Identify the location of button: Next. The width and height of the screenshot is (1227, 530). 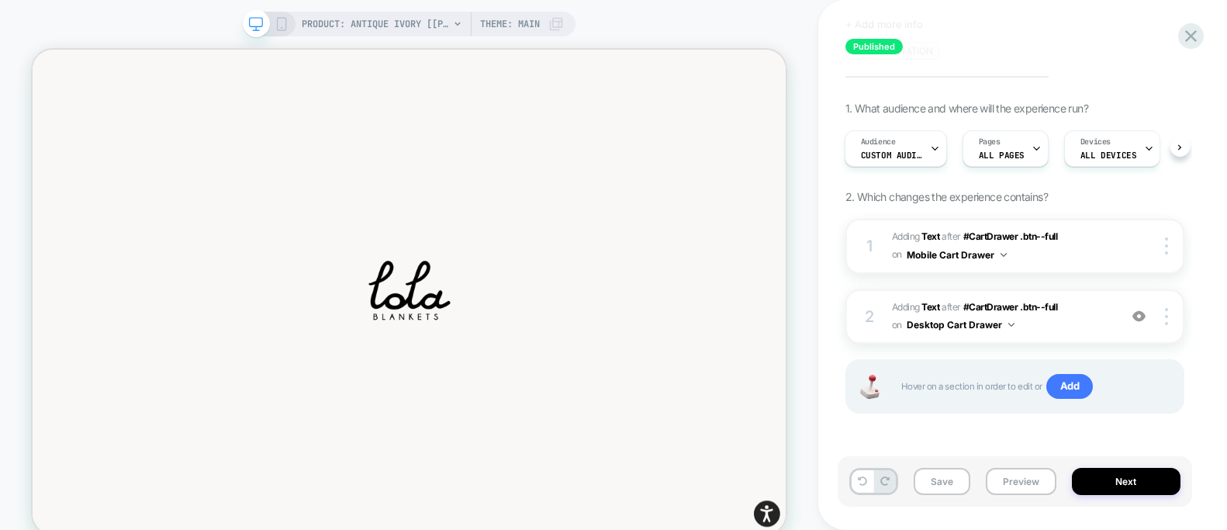
(1126, 481).